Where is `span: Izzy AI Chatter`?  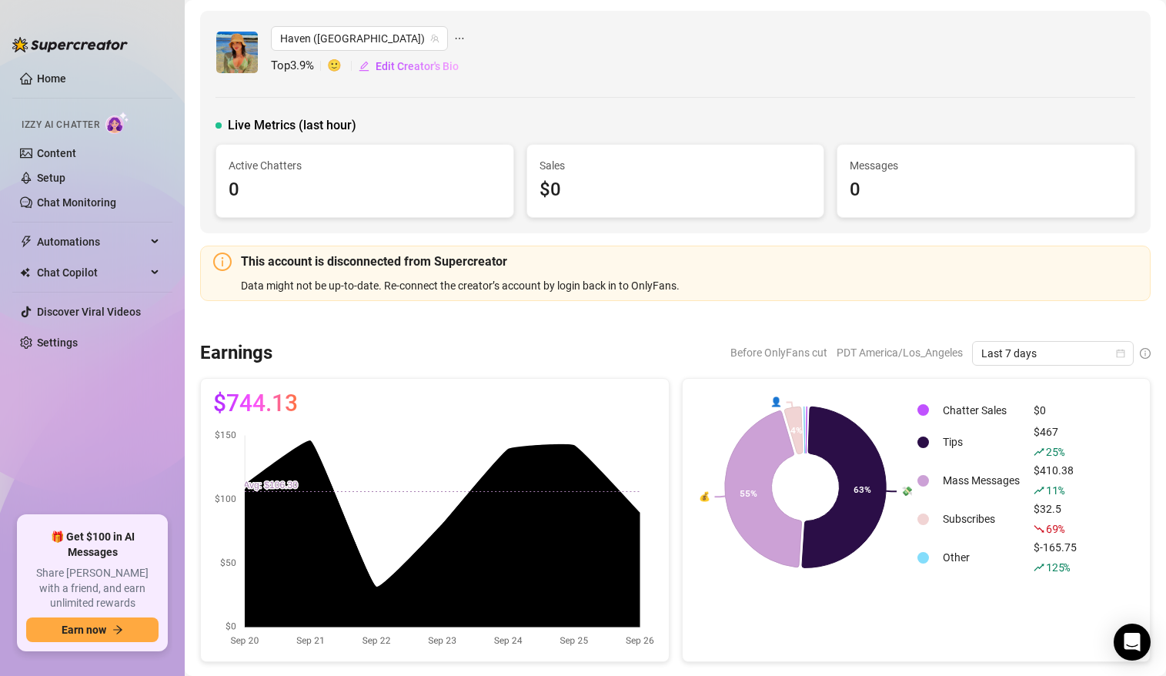 span: Izzy AI Chatter is located at coordinates (60, 125).